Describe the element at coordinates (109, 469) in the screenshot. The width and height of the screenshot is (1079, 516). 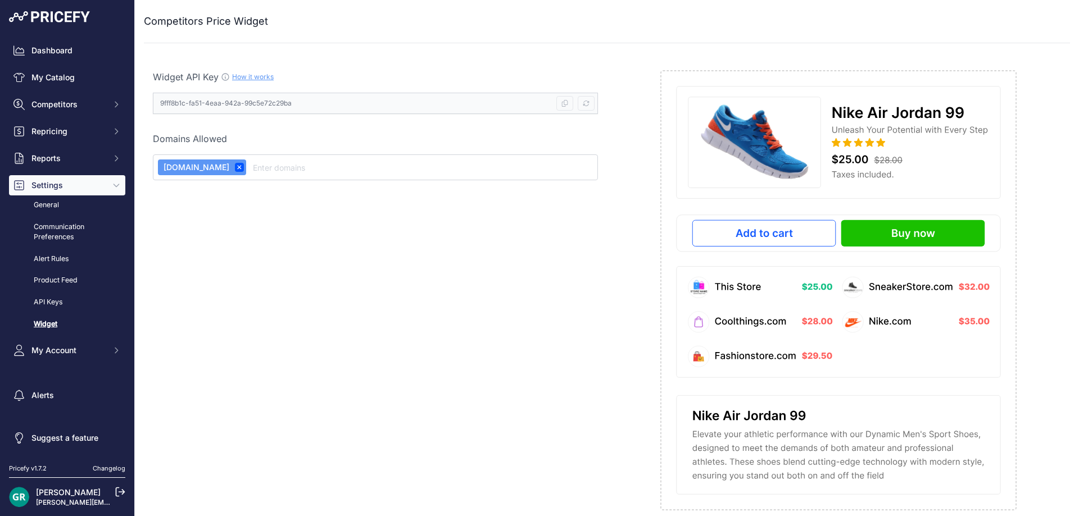
I see `a: Changelog` at that location.